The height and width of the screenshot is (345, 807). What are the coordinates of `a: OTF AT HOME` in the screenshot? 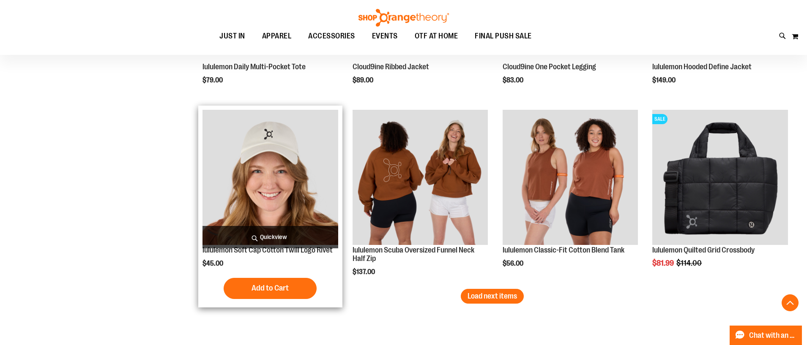 It's located at (436, 36).